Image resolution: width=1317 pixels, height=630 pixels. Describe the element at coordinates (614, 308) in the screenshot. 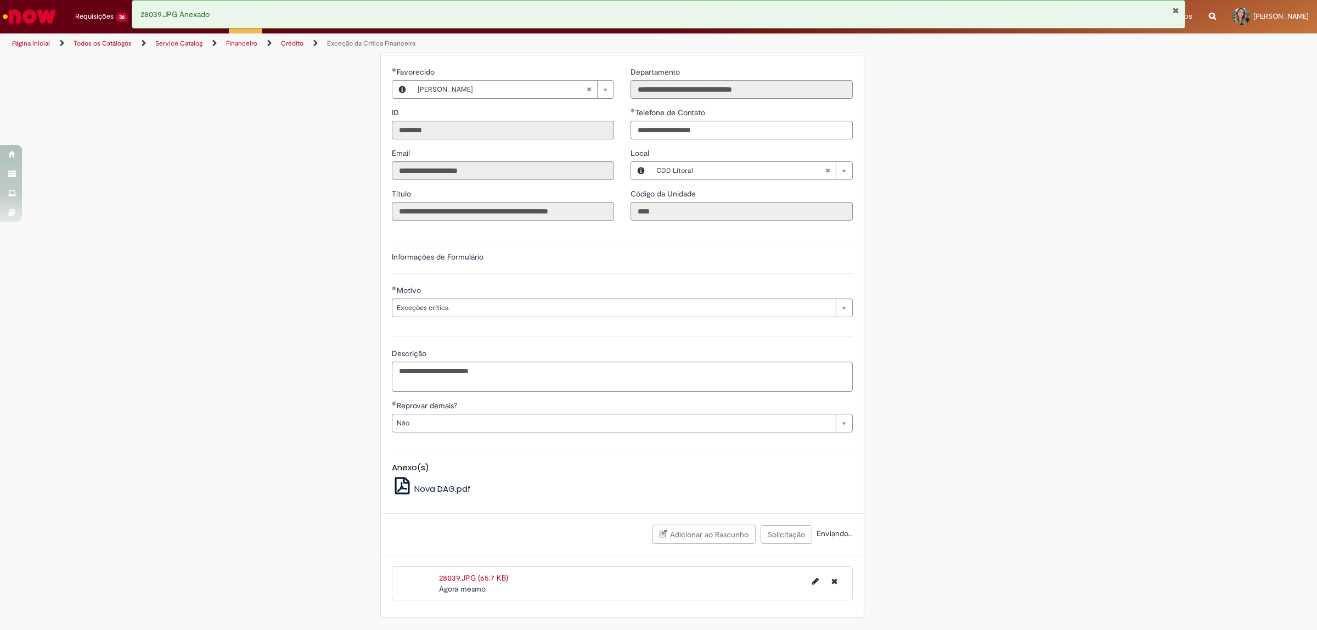

I see `span: Exceções crítica` at that location.